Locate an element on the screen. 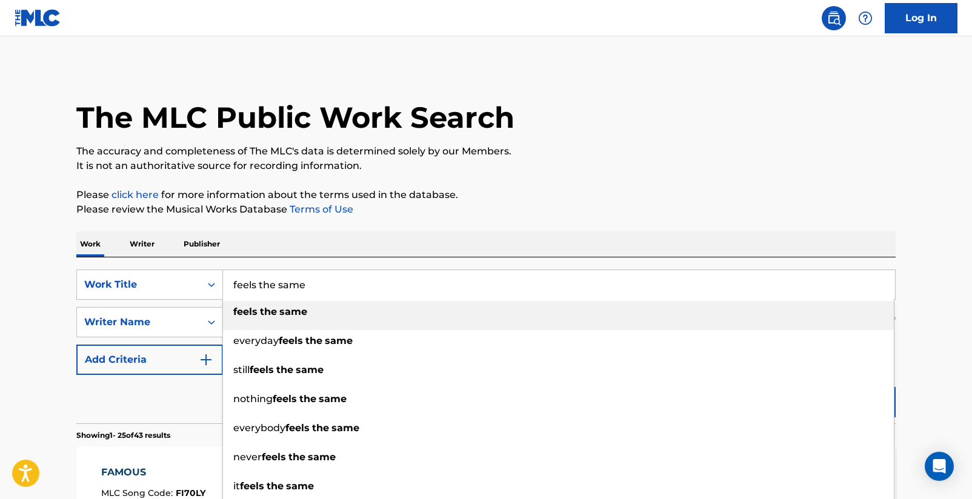  img: MLC Logo is located at coordinates (38, 18).